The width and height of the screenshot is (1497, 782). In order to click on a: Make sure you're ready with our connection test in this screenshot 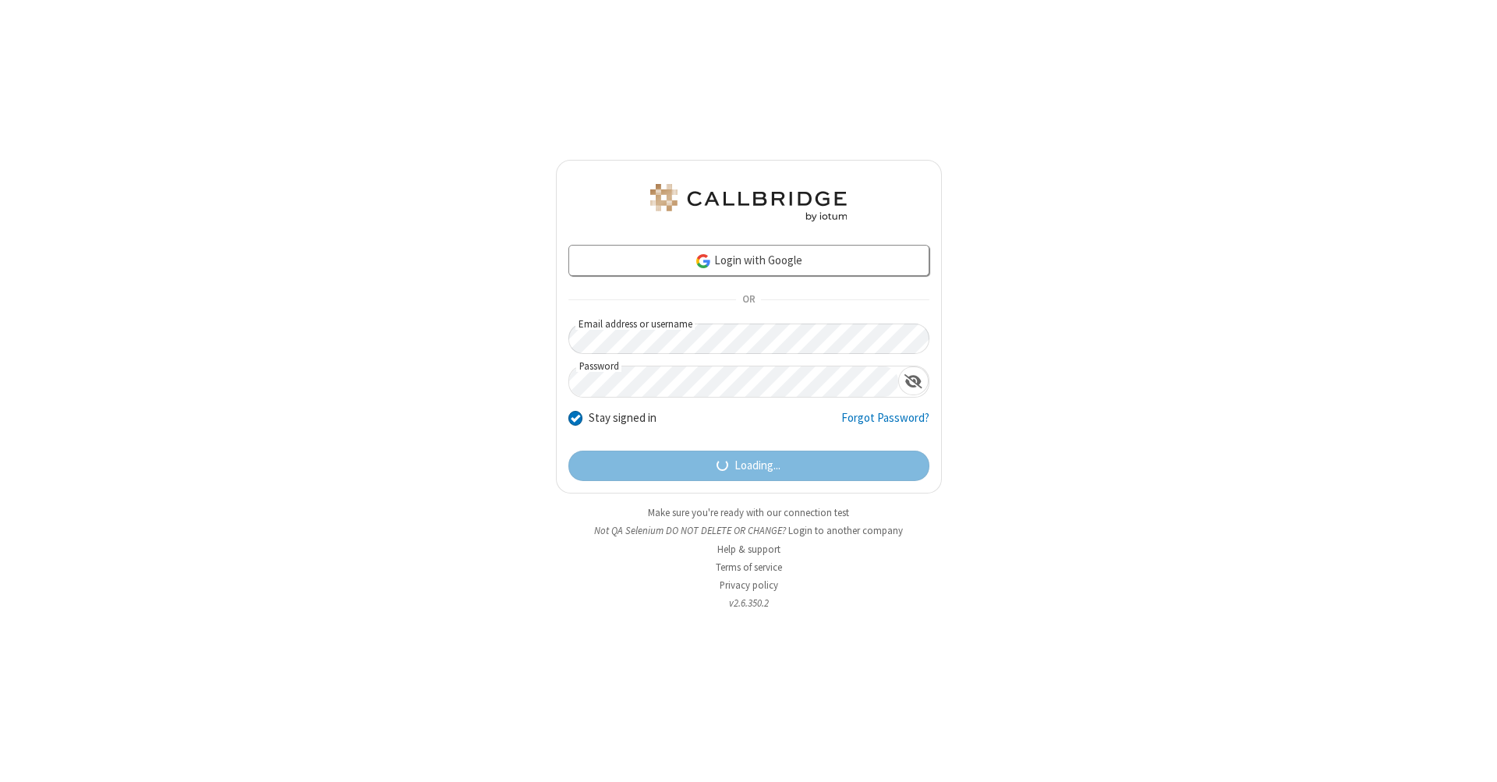, I will do `click(749, 512)`.